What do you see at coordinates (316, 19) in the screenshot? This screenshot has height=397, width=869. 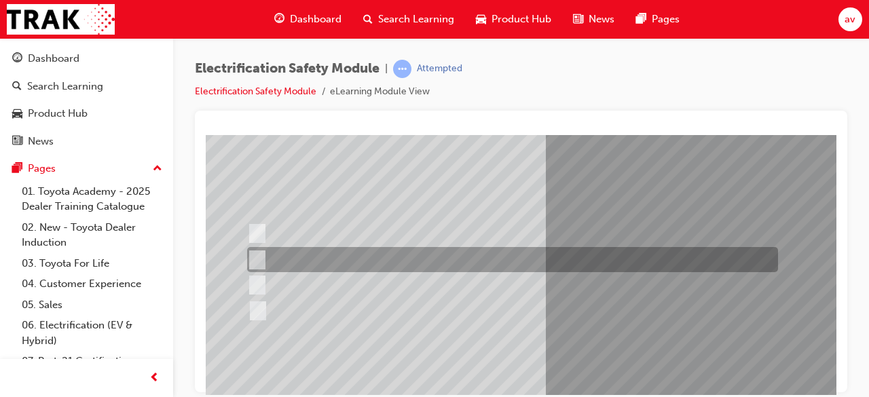 I see `span: Dashboard` at bounding box center [316, 19].